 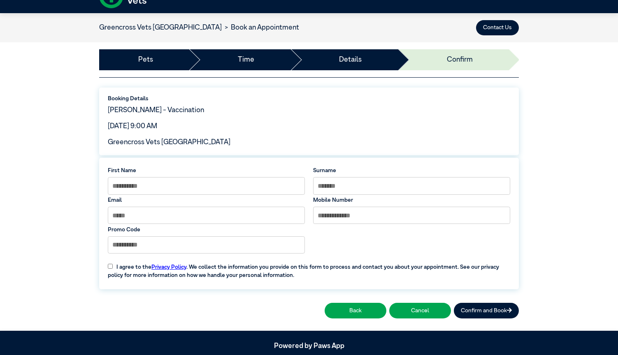 What do you see at coordinates (206, 171) in the screenshot?
I see `label: First Name` at bounding box center [206, 171].